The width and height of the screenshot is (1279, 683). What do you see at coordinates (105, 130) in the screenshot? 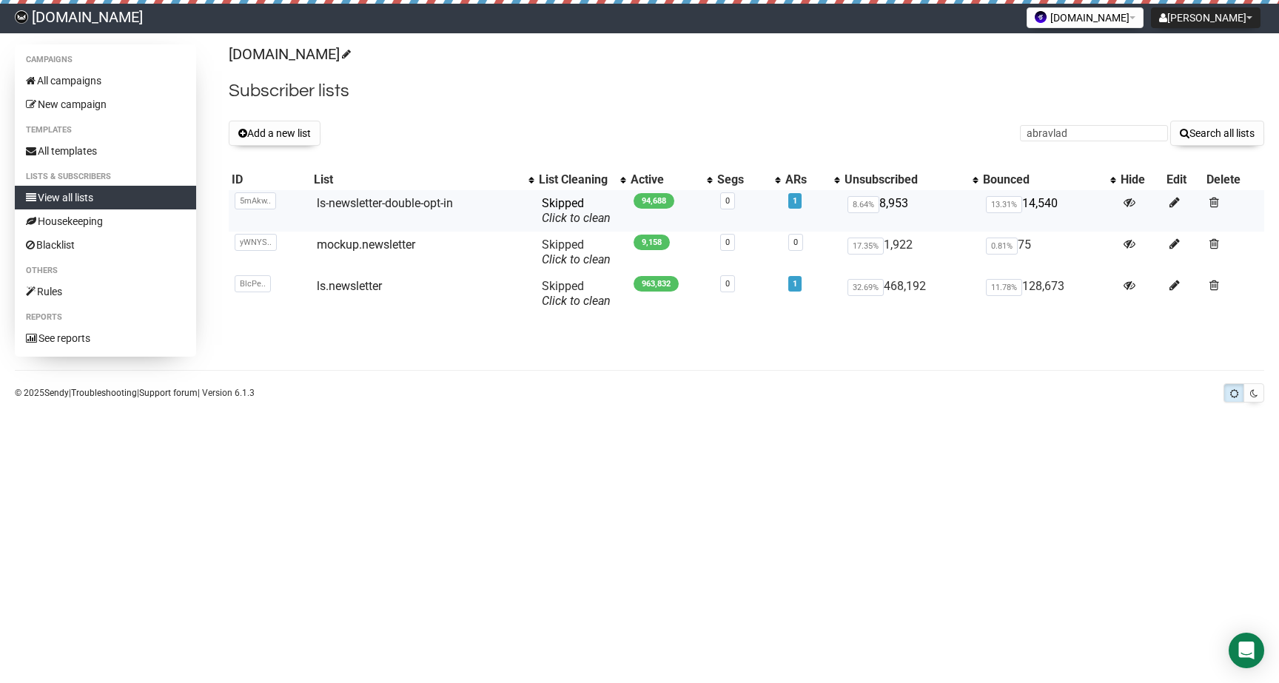
I see `li: Templates` at bounding box center [105, 130].